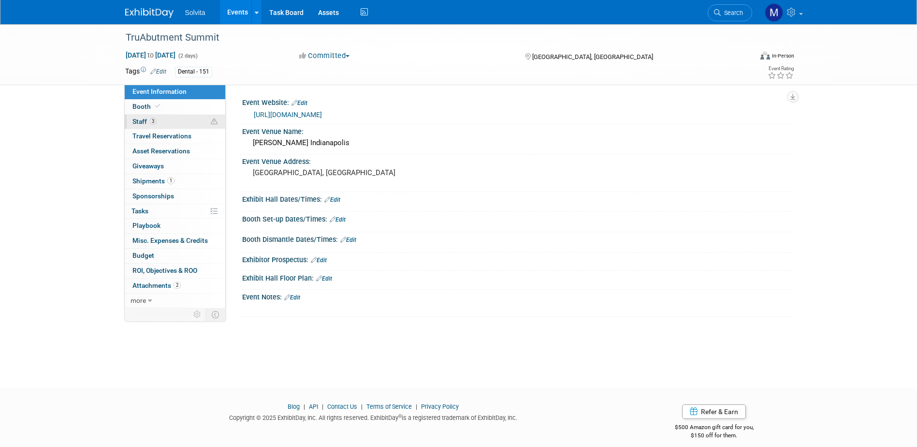  I want to click on a: Sponsorships, so click(175, 196).